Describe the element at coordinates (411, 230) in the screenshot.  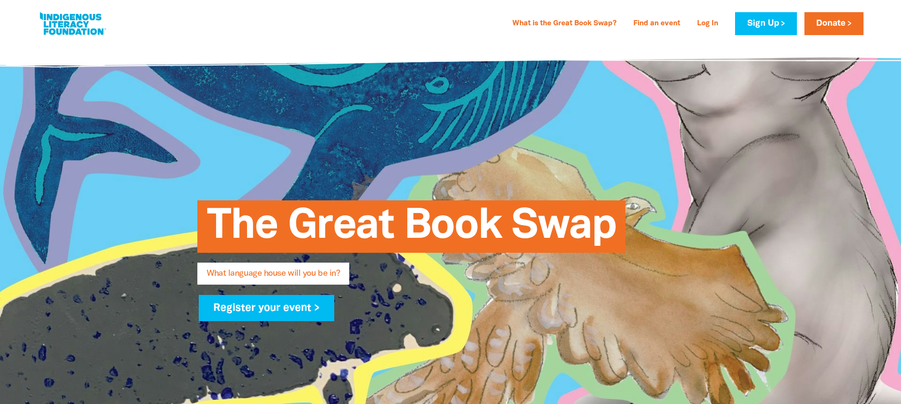
I see `span: The Great Book Swap` at that location.